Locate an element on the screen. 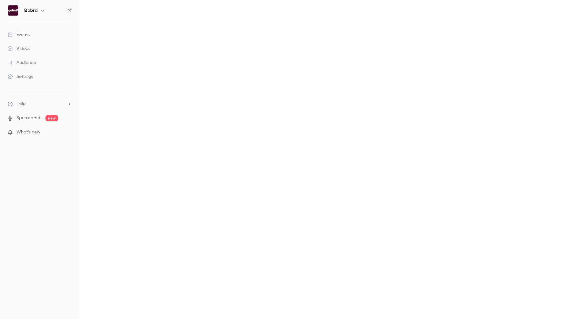 Image resolution: width=572 pixels, height=319 pixels. div: Audience is located at coordinates (22, 63).